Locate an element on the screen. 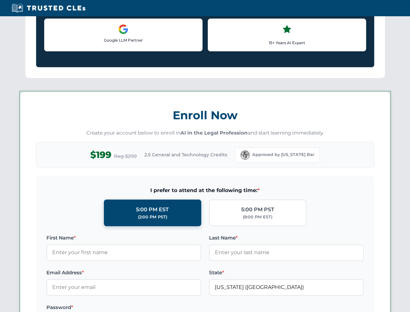 The image size is (410, 312). label: First Name is located at coordinates (124, 238).